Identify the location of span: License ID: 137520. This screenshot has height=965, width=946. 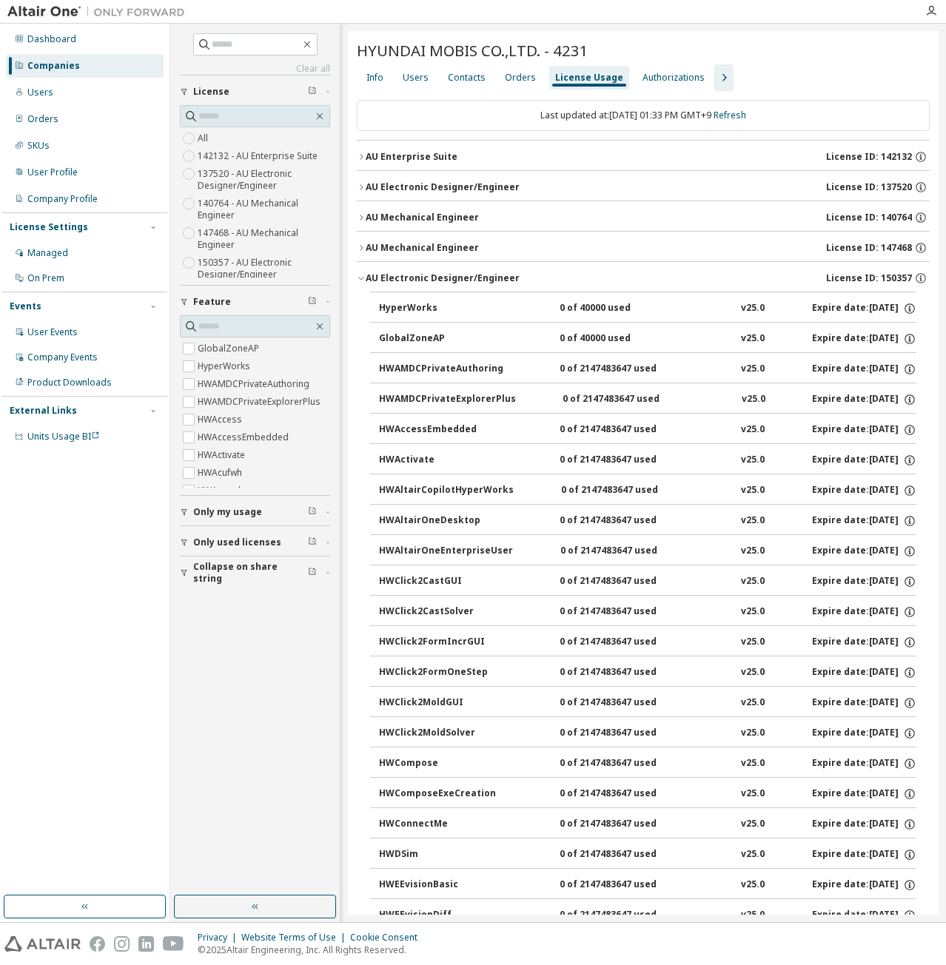
(869, 187).